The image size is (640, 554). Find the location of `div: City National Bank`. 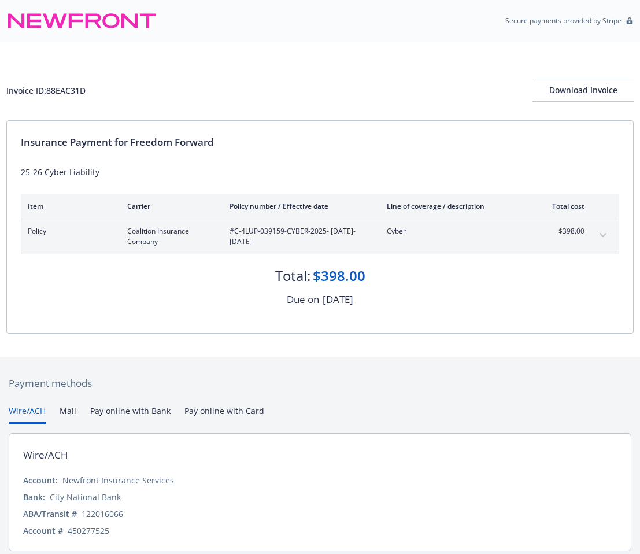

div: City National Bank is located at coordinates (85, 497).